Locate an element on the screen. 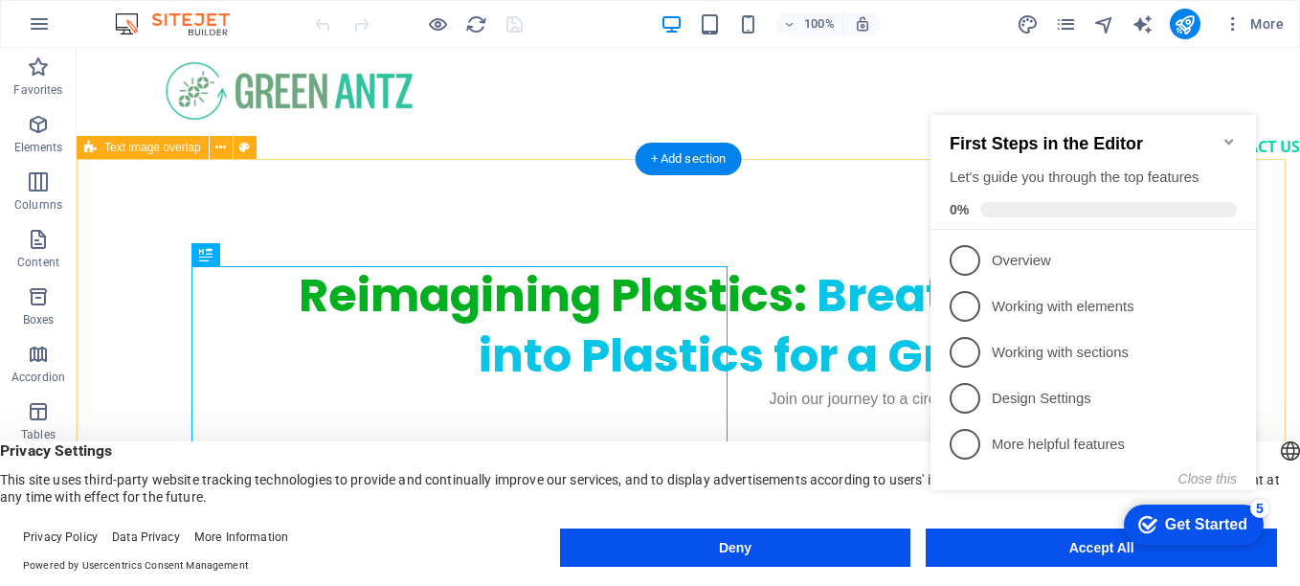  li: Working with elements is located at coordinates (170, 219).